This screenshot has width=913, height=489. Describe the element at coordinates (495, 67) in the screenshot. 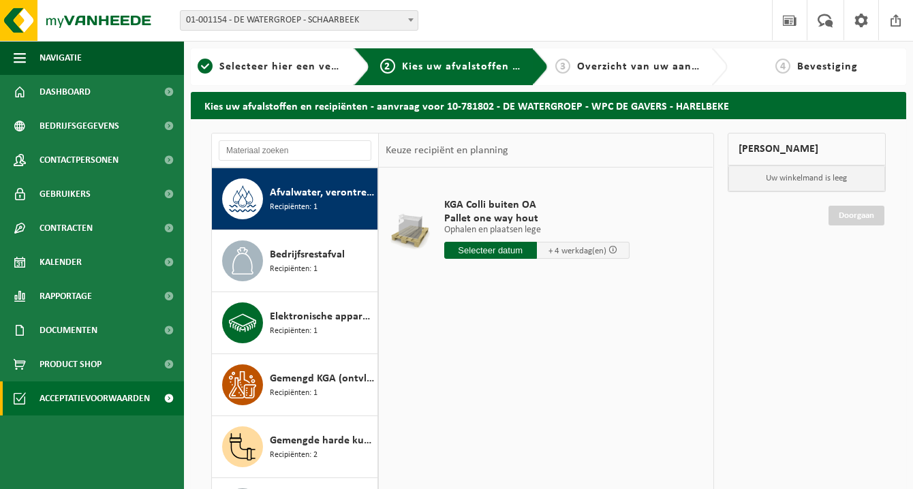

I see `span: Kies uw afvalstoffen en recipiënten` at that location.